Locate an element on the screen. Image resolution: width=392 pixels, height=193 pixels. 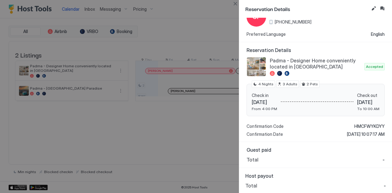
span: Check out is located at coordinates (368, 95).